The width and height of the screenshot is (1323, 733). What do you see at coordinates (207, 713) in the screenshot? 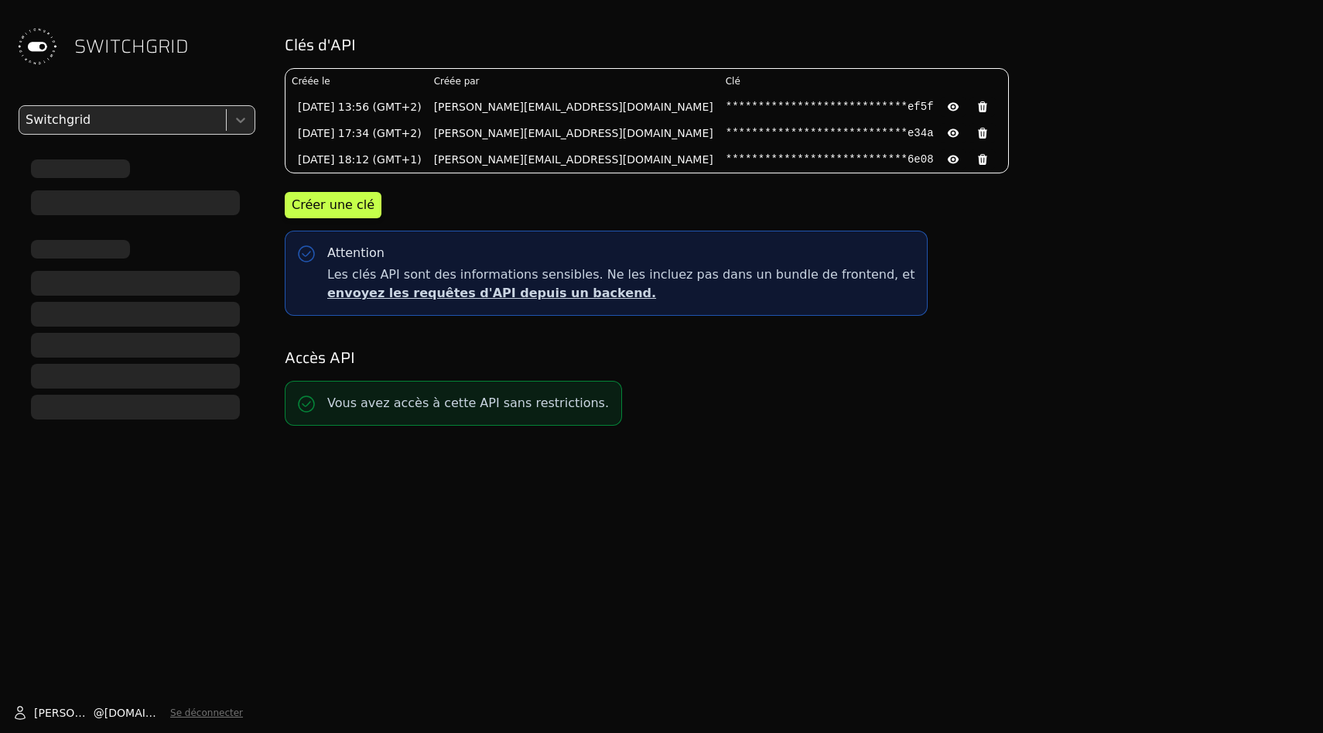
I see `button: Se déconnecter` at bounding box center [207, 713].